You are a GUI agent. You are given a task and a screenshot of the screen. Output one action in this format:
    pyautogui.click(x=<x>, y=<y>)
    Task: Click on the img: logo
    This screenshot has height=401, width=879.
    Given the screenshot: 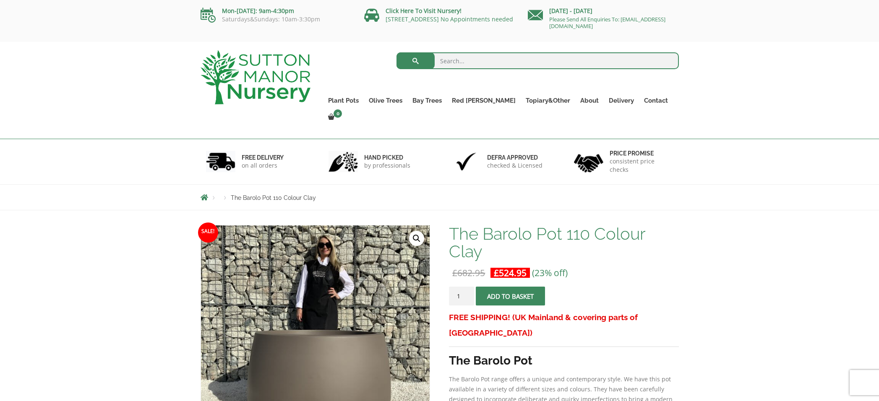 What is the action you would take?
    pyautogui.click(x=255, y=77)
    